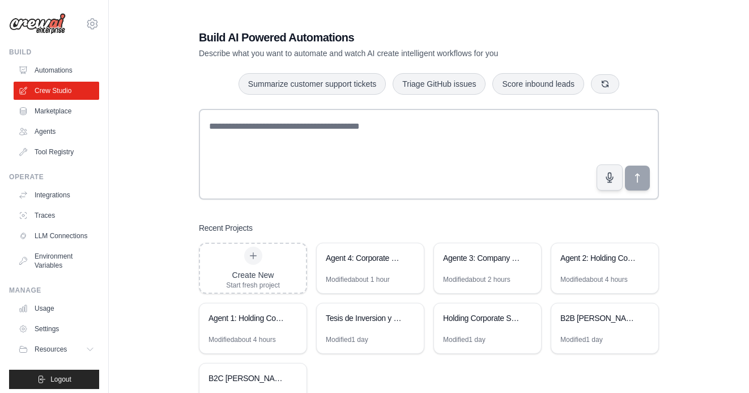 The image size is (749, 393). What do you see at coordinates (538, 84) in the screenshot?
I see `button: Score inbound leads` at bounding box center [538, 84].